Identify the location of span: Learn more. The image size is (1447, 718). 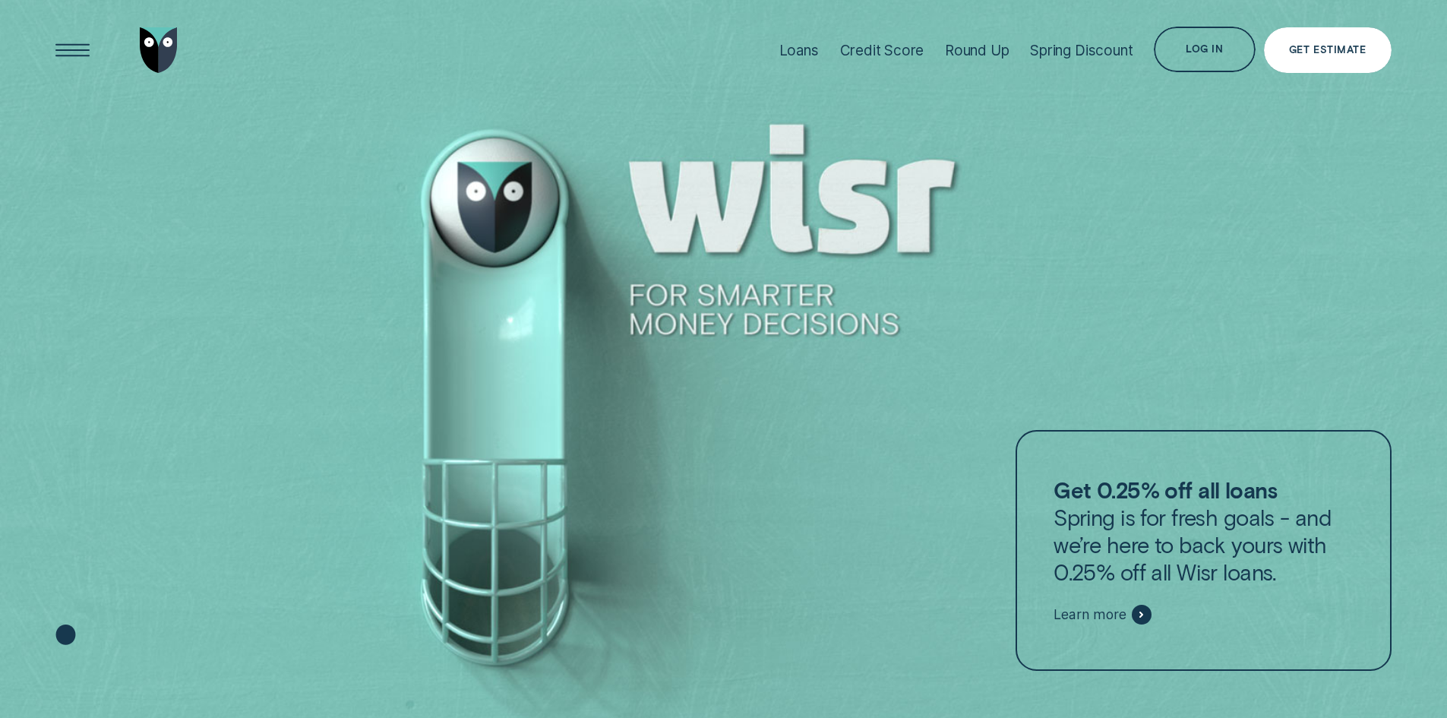
(1089, 614).